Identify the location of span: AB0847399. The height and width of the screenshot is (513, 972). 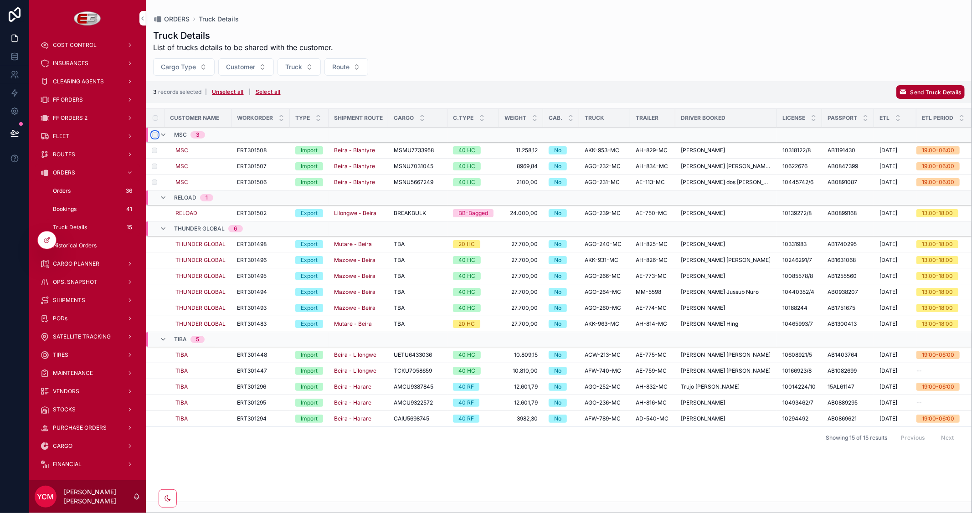
(843, 166).